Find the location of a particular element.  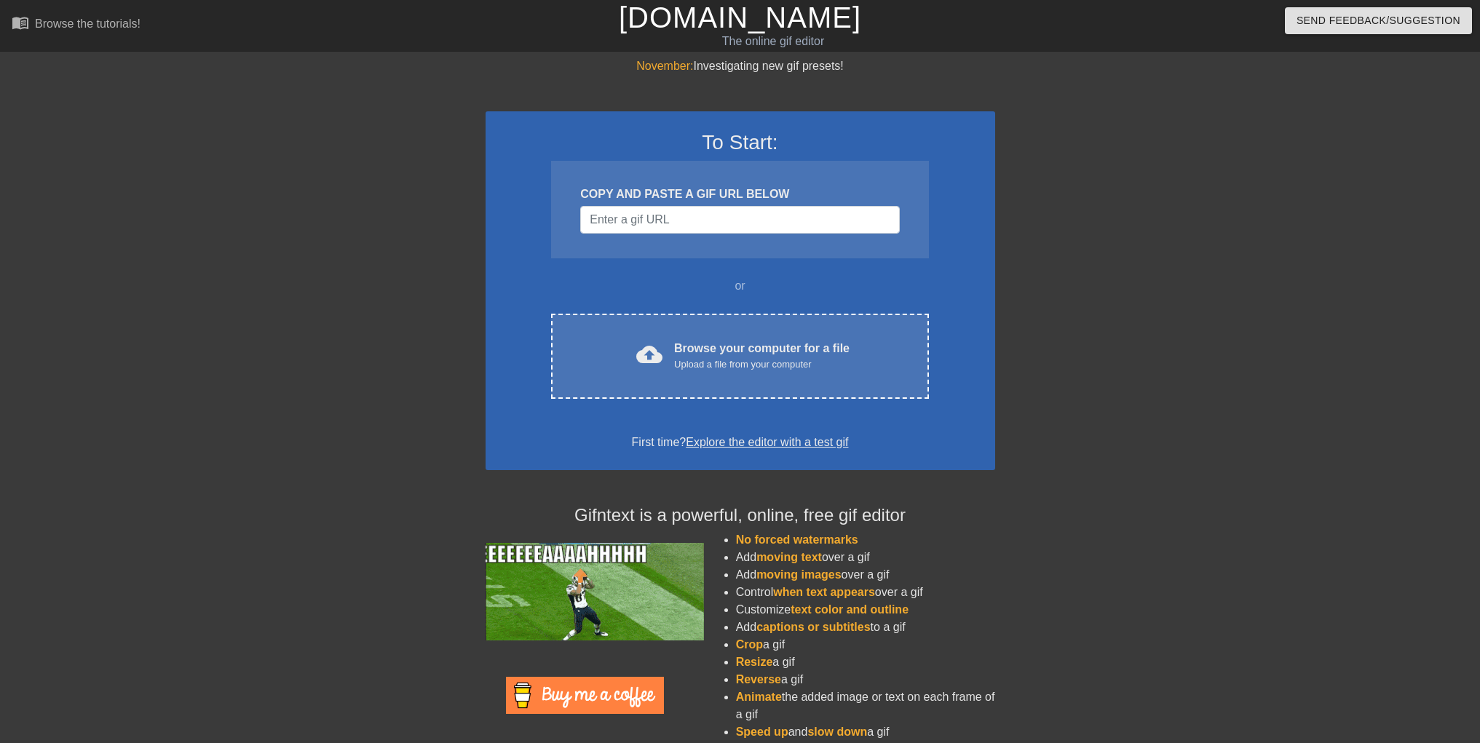

span: November: is located at coordinates (665, 66).